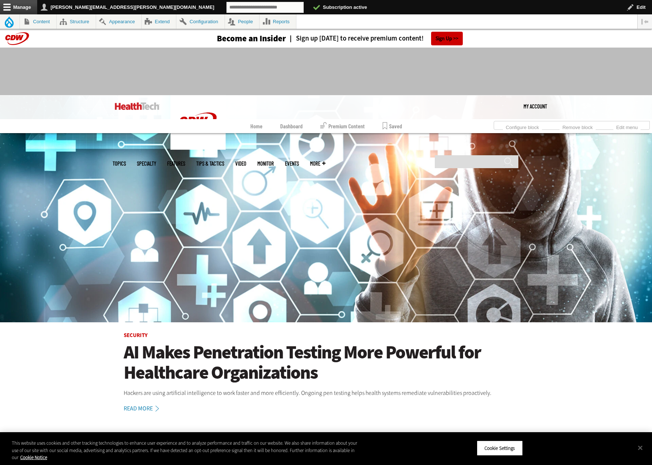  I want to click on a: More information about your privacy, so click(34, 457).